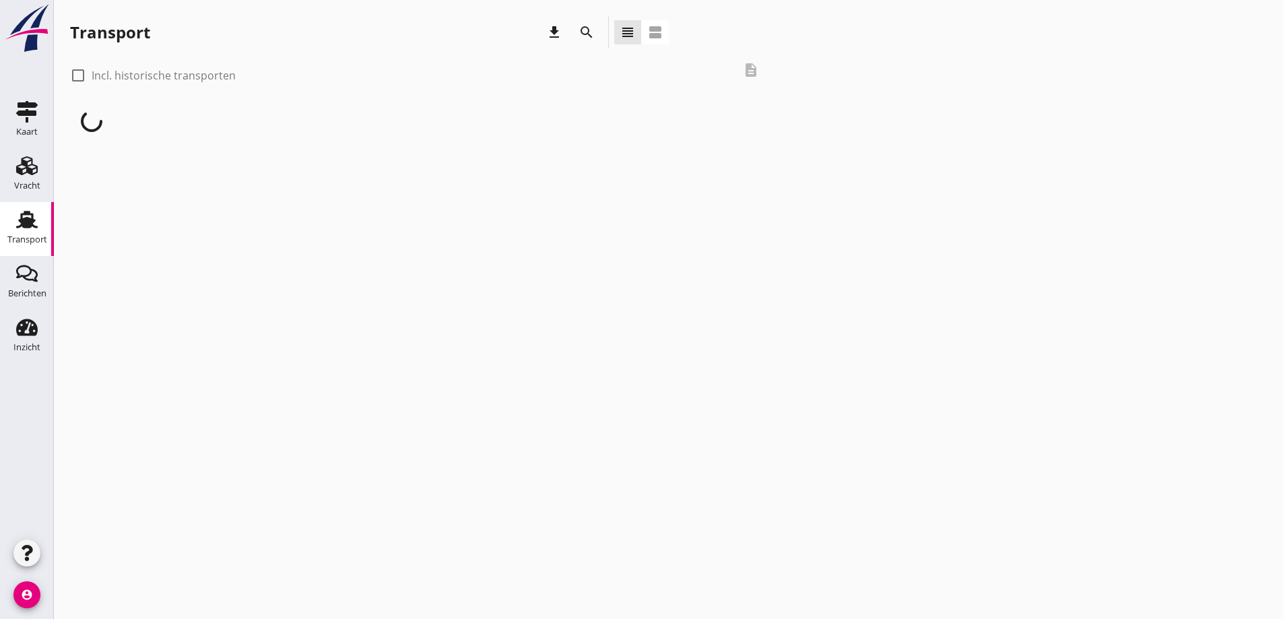 The image size is (1283, 619). I want to click on img: logo-small.a267ee39.svg, so click(27, 28).